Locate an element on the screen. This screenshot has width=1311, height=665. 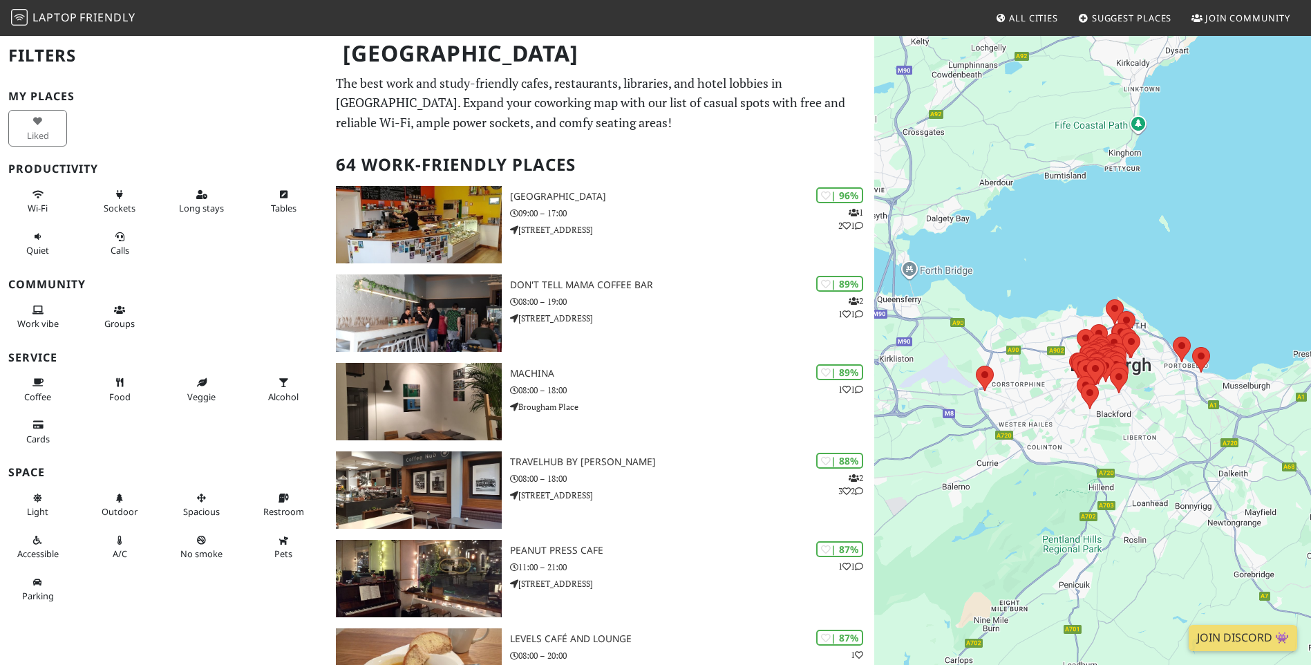
button: A/C is located at coordinates (120, 547).